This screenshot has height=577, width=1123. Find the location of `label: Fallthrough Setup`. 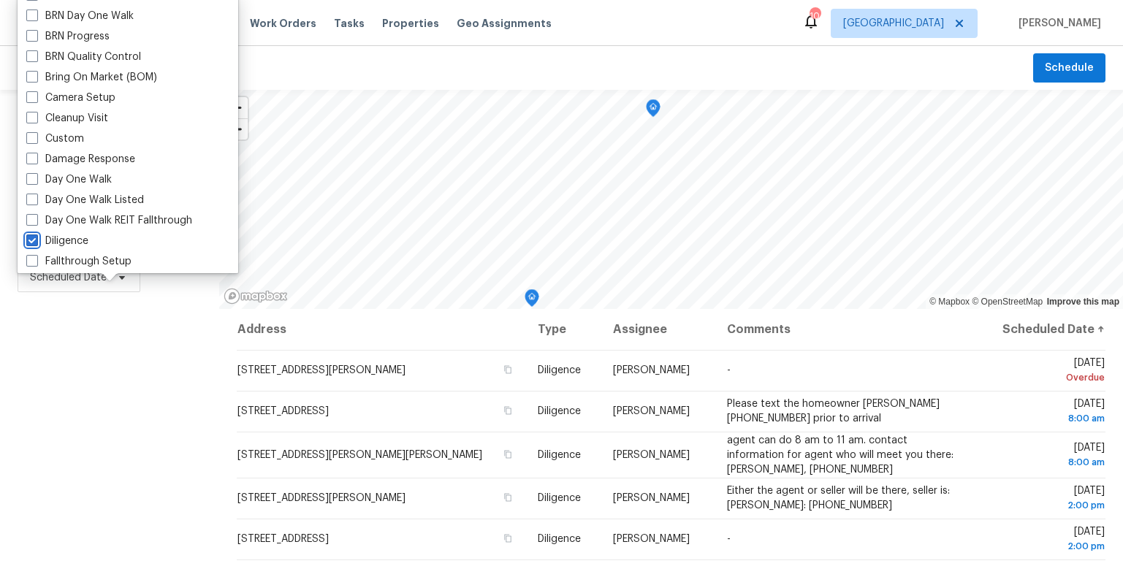

label: Fallthrough Setup is located at coordinates (79, 262).